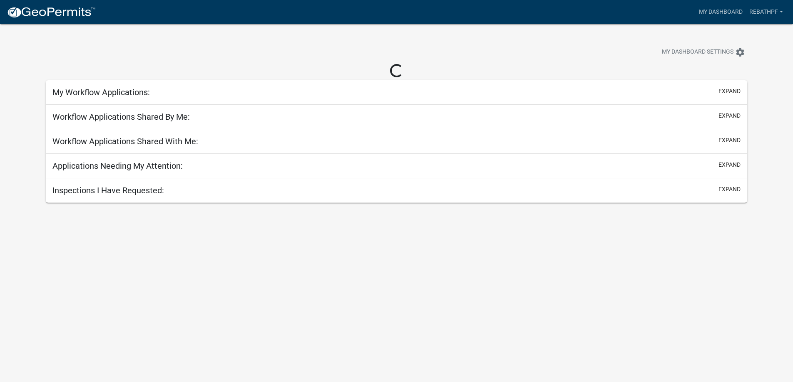 This screenshot has width=793, height=382. Describe the element at coordinates (740, 52) in the screenshot. I see `i: settings` at that location.